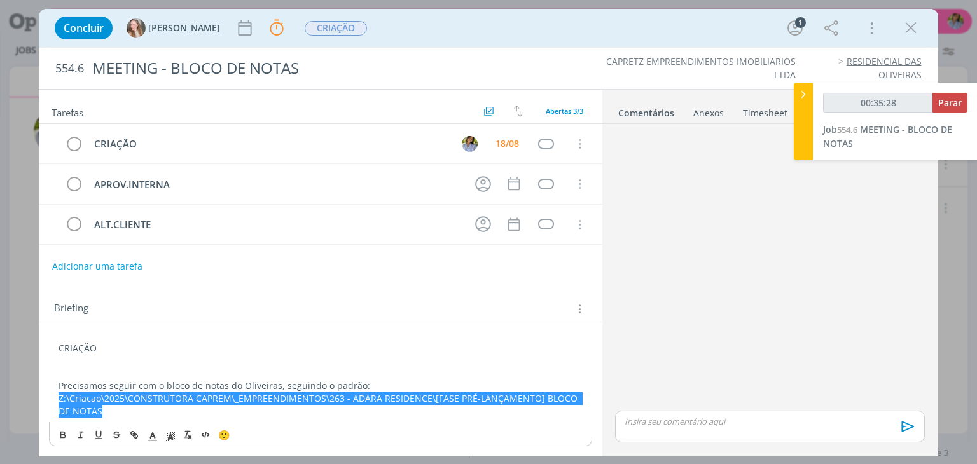 This screenshot has width=977, height=464. I want to click on div: APROV.INTERNA, so click(275, 184).